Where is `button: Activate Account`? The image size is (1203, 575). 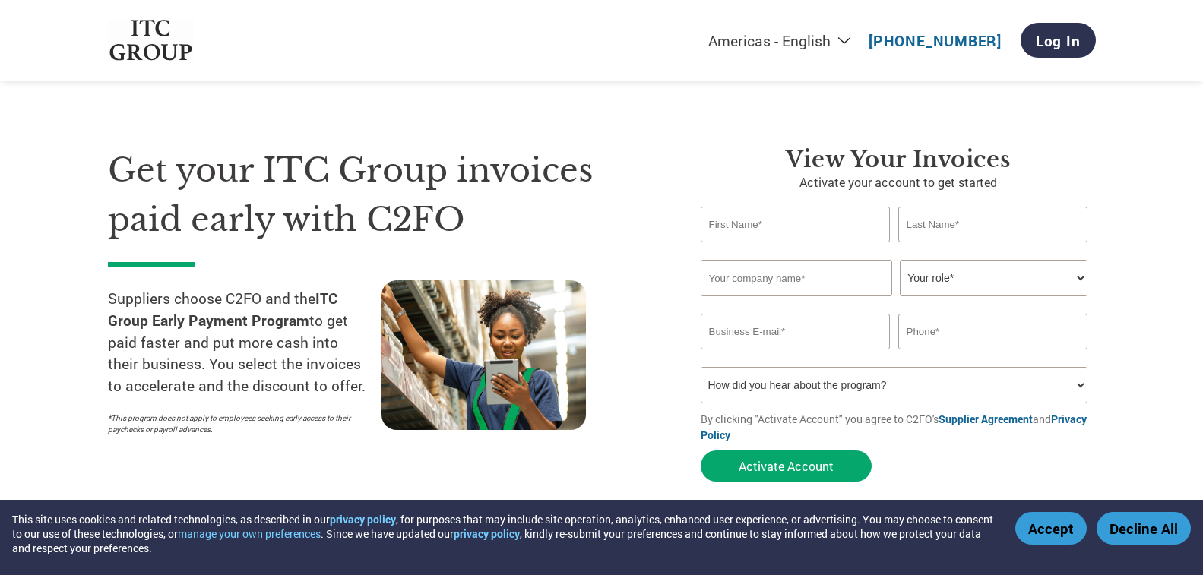
button: Activate Account is located at coordinates (786, 466).